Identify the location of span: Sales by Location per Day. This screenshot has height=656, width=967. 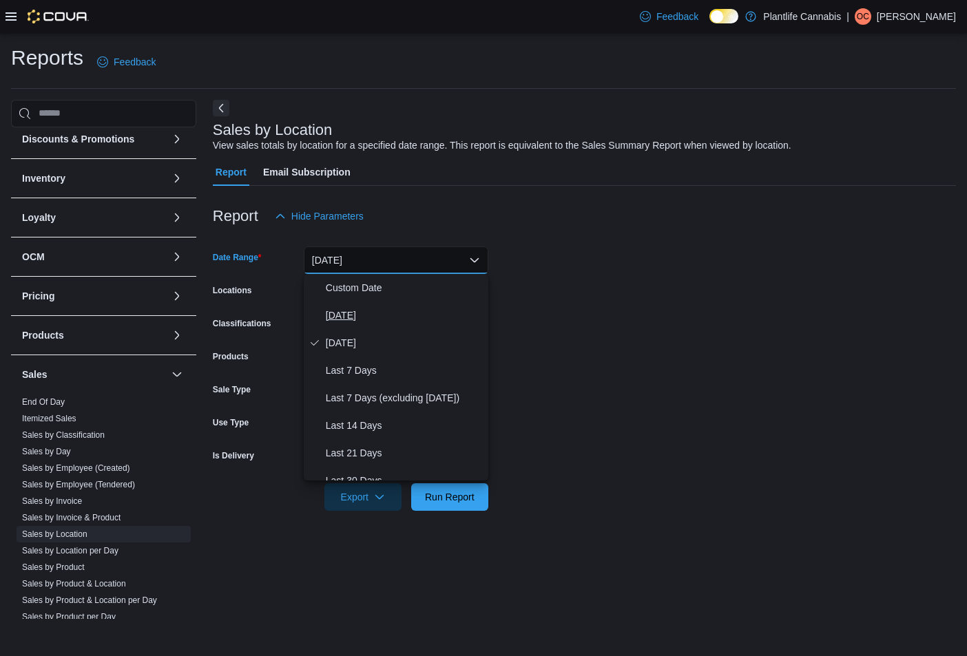
(70, 551).